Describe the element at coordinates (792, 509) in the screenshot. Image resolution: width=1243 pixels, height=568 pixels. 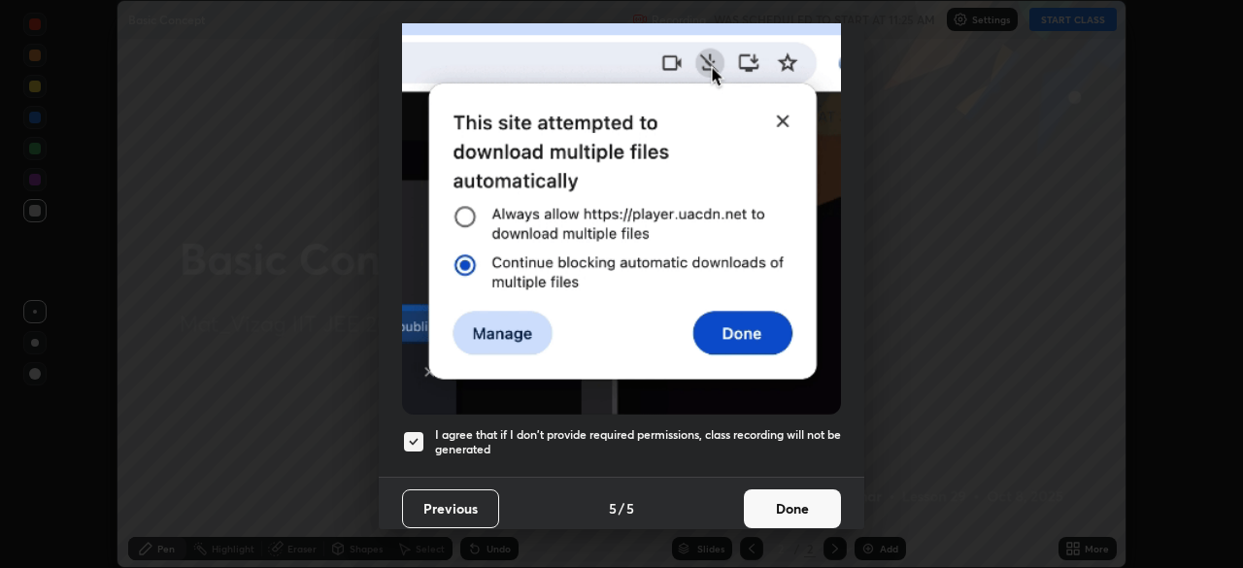
I see `button: Done` at that location.